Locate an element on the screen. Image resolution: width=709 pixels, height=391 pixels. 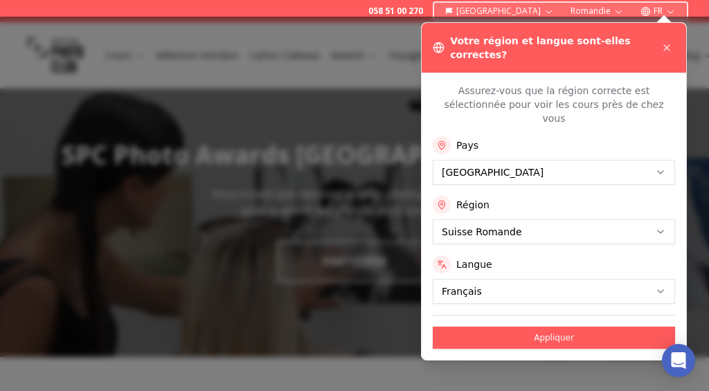
label: Pays is located at coordinates (468, 145).